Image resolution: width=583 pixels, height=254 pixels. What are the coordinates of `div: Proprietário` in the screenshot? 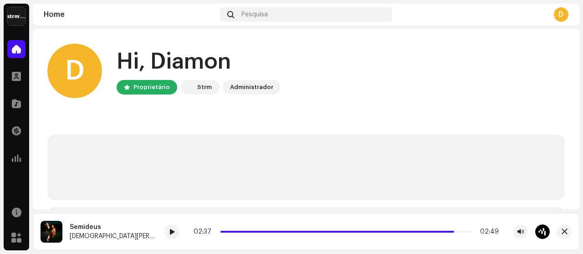 It's located at (152, 87).